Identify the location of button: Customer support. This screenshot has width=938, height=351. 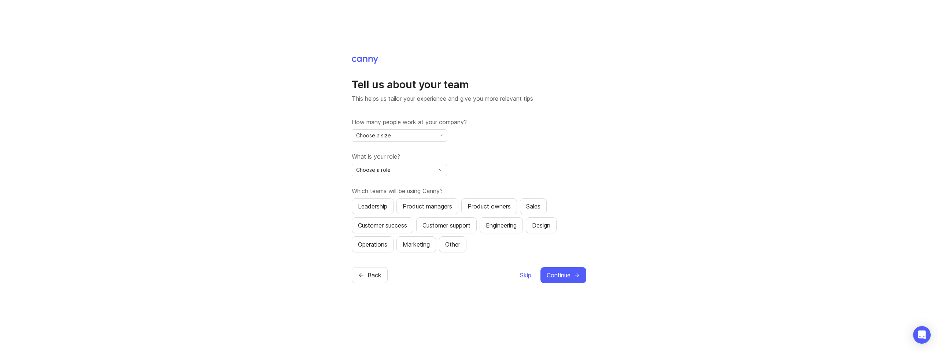
(446, 225).